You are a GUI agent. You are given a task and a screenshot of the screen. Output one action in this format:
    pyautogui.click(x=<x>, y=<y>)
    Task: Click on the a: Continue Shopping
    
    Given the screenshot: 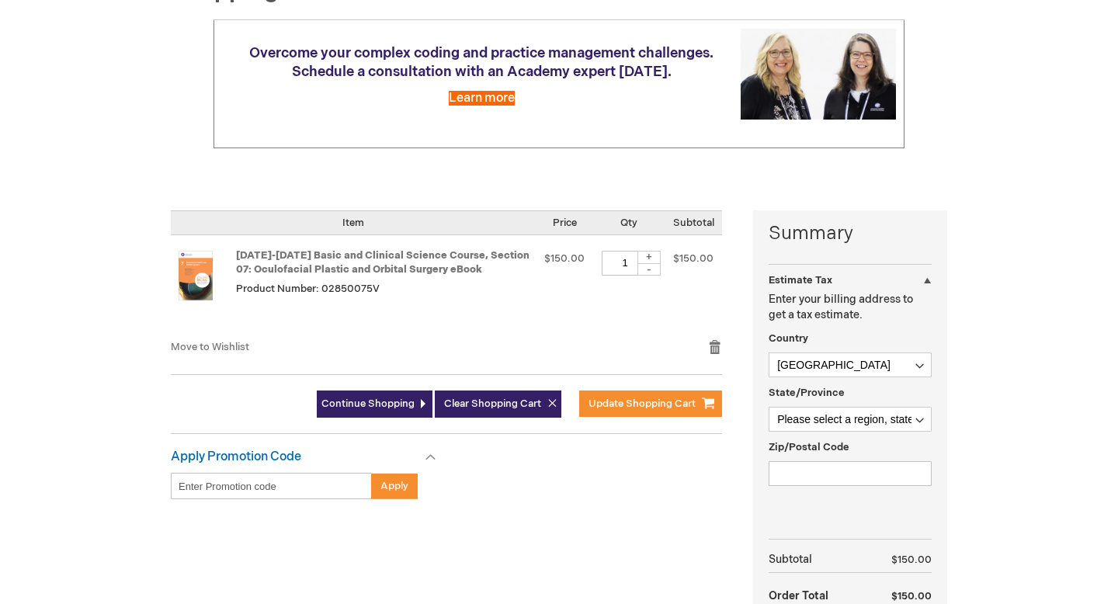 What is the action you would take?
    pyautogui.click(x=374, y=404)
    